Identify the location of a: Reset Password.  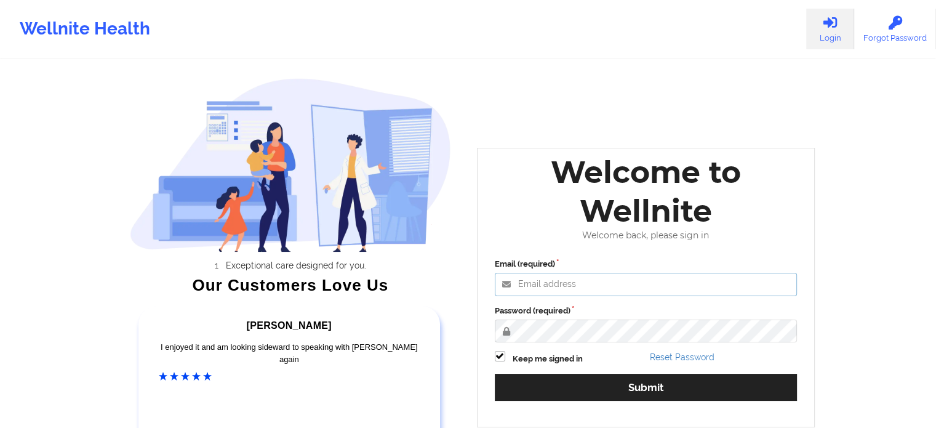
(682, 357).